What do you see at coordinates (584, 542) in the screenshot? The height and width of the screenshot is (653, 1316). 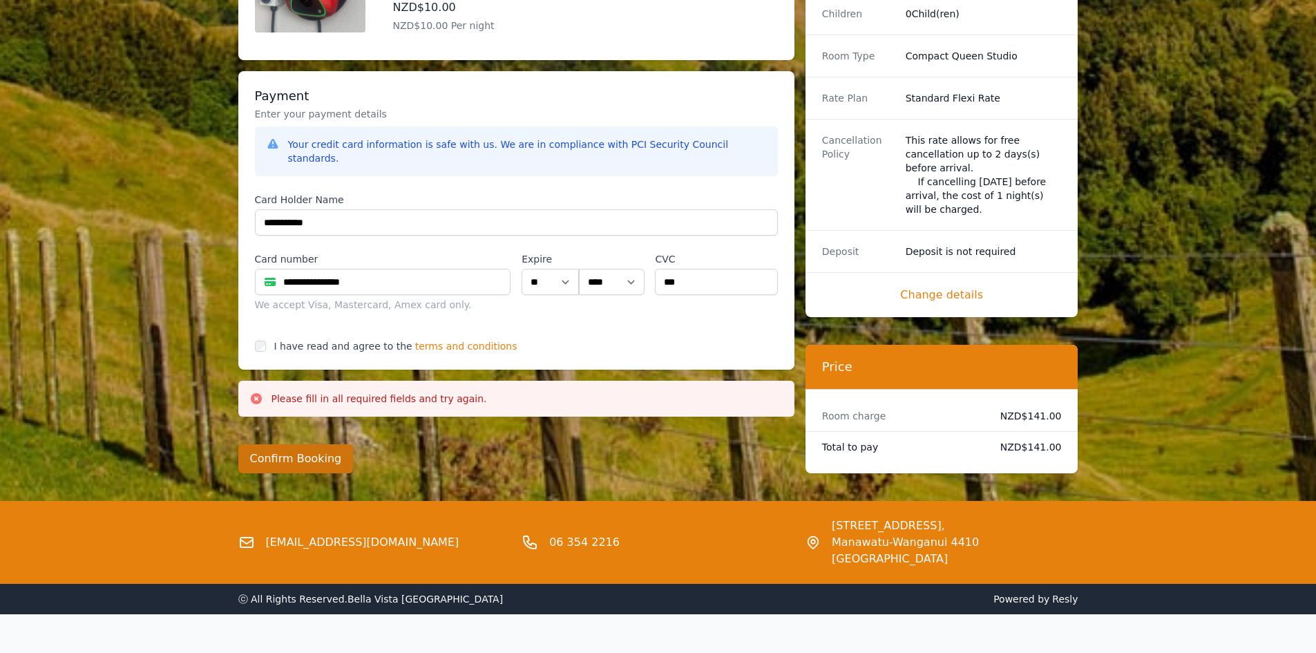 I see `a: 06 354 2216` at bounding box center [584, 542].